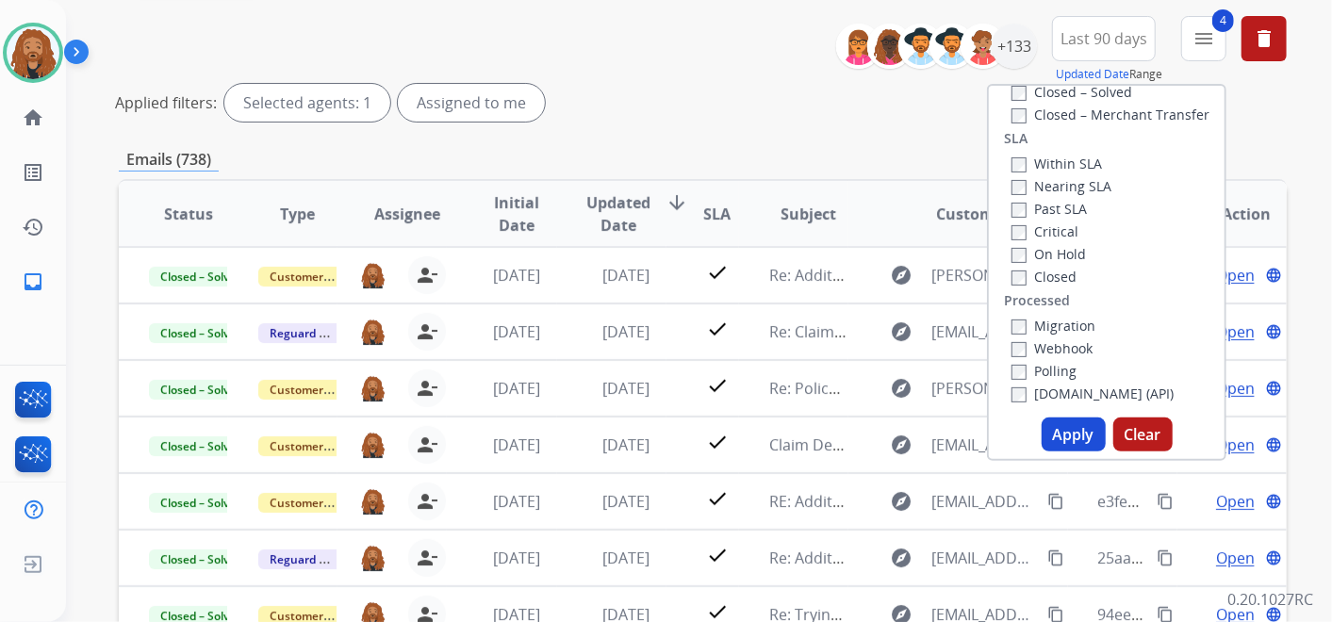 The image size is (1332, 622). Describe the element at coordinates (902, 501) in the screenshot. I see `span: RE: Additional Information Requested` at that location.